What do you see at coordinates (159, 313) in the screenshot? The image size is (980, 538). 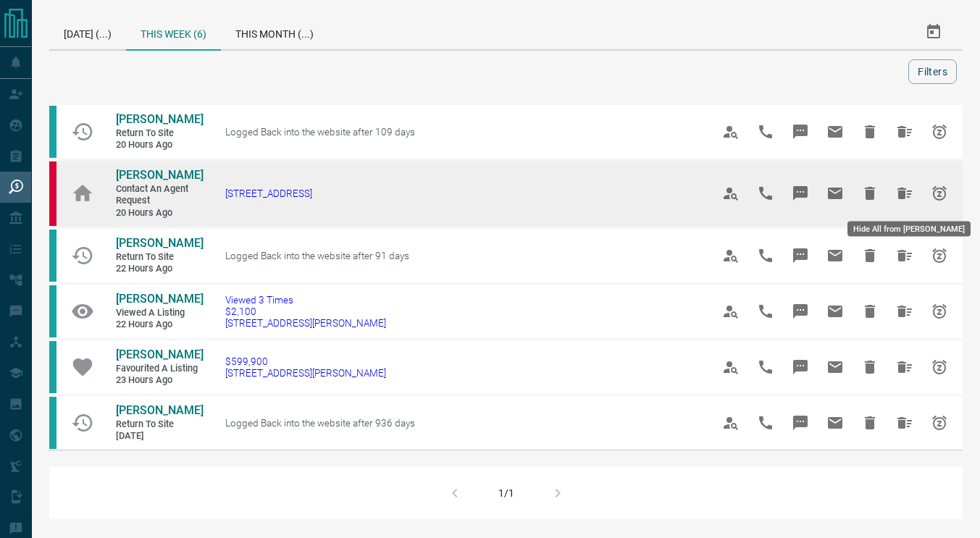 I see `span: Viewed a Listing` at bounding box center [159, 313].